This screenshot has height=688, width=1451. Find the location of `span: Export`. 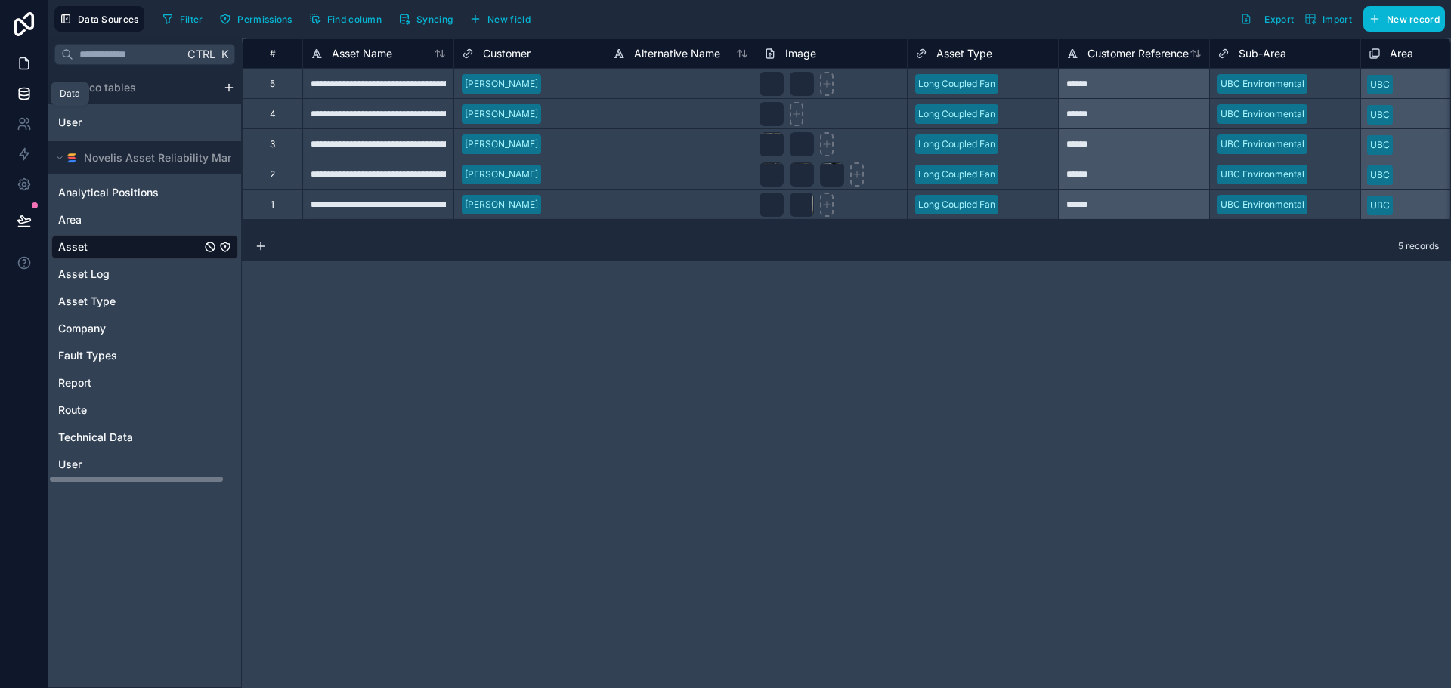

span: Export is located at coordinates (1278, 19).